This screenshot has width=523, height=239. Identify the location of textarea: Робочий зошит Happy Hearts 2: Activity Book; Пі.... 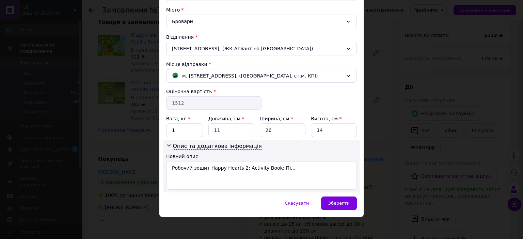
(262, 176).